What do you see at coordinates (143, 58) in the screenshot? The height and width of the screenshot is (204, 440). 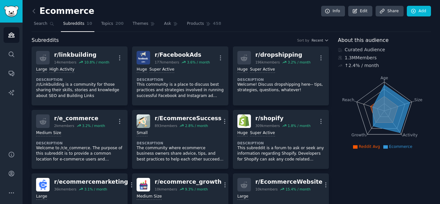 I see `img: FacebookAds` at bounding box center [143, 58].